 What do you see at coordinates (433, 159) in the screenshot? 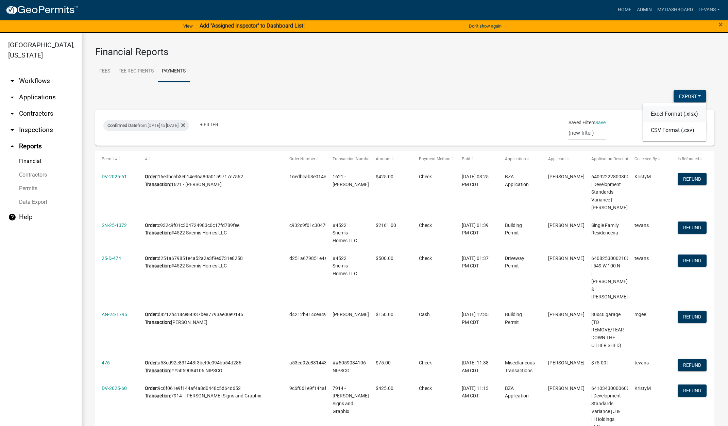
I see `datatable-header-cell: Payment Method` at bounding box center [433, 159].